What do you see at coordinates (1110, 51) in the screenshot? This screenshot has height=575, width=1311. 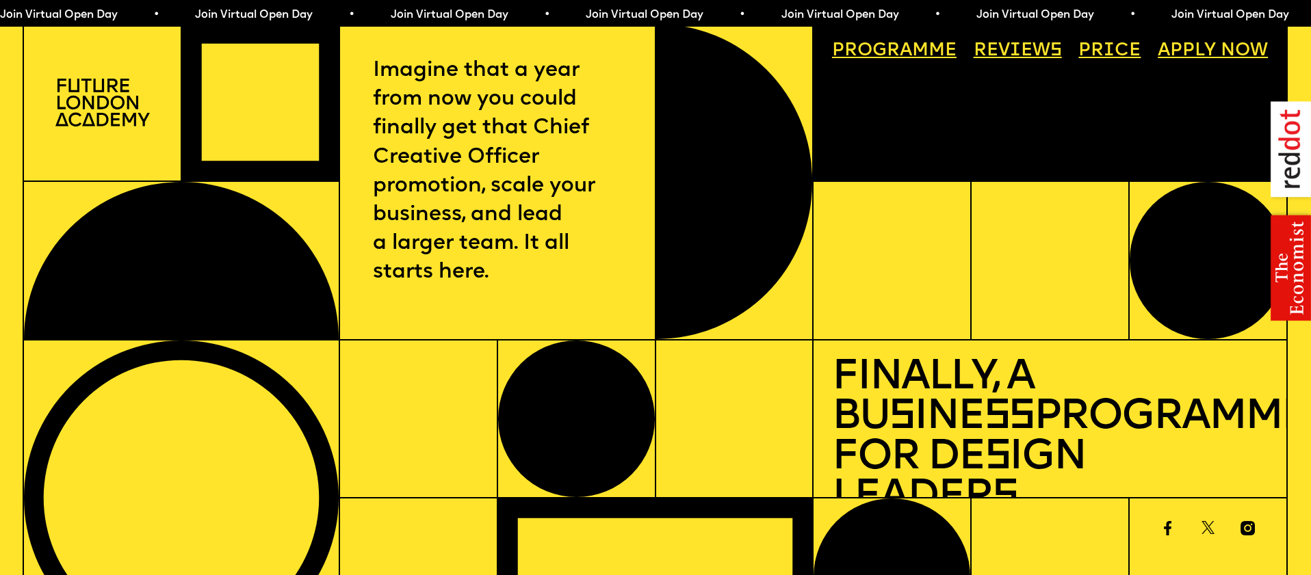 I see `a: Price` at bounding box center [1110, 51].